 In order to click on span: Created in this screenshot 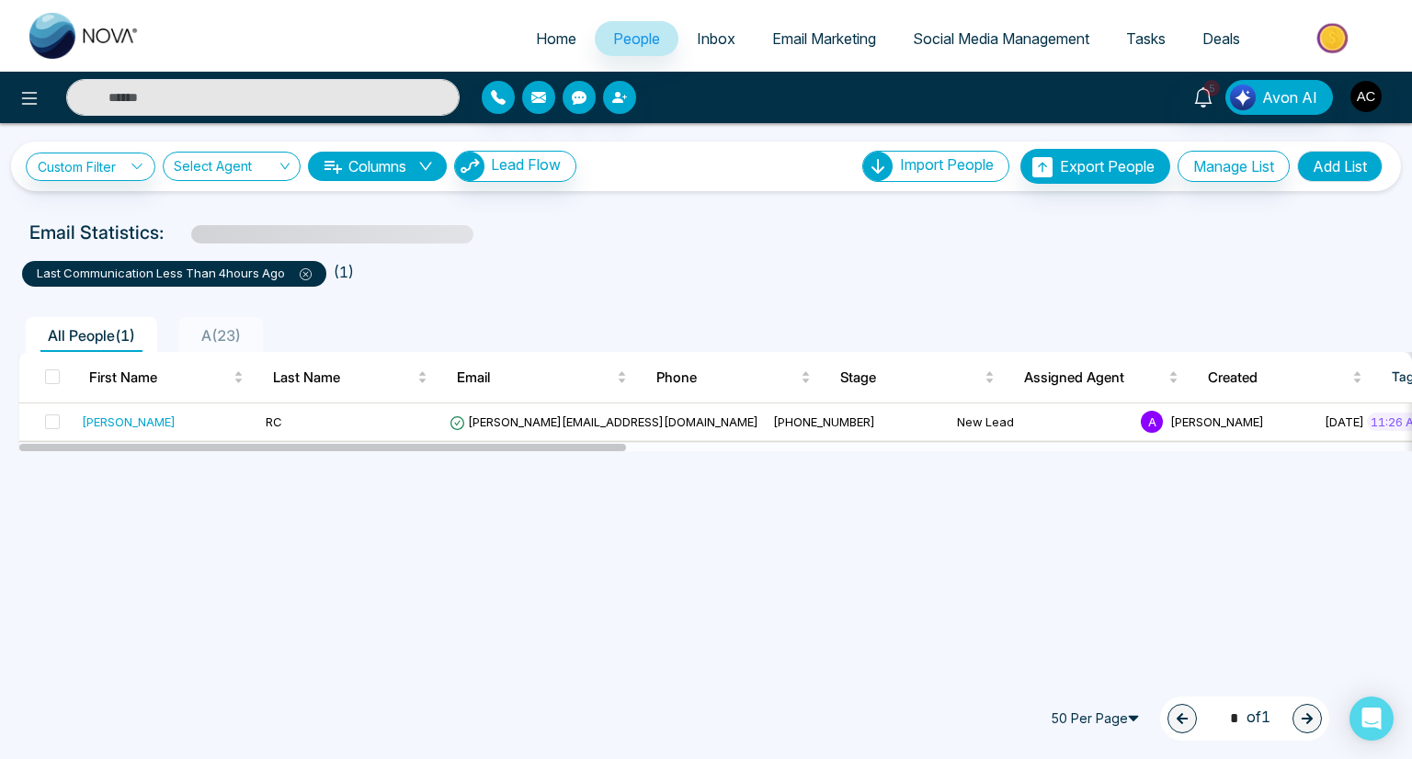, I will do `click(1278, 378)`.